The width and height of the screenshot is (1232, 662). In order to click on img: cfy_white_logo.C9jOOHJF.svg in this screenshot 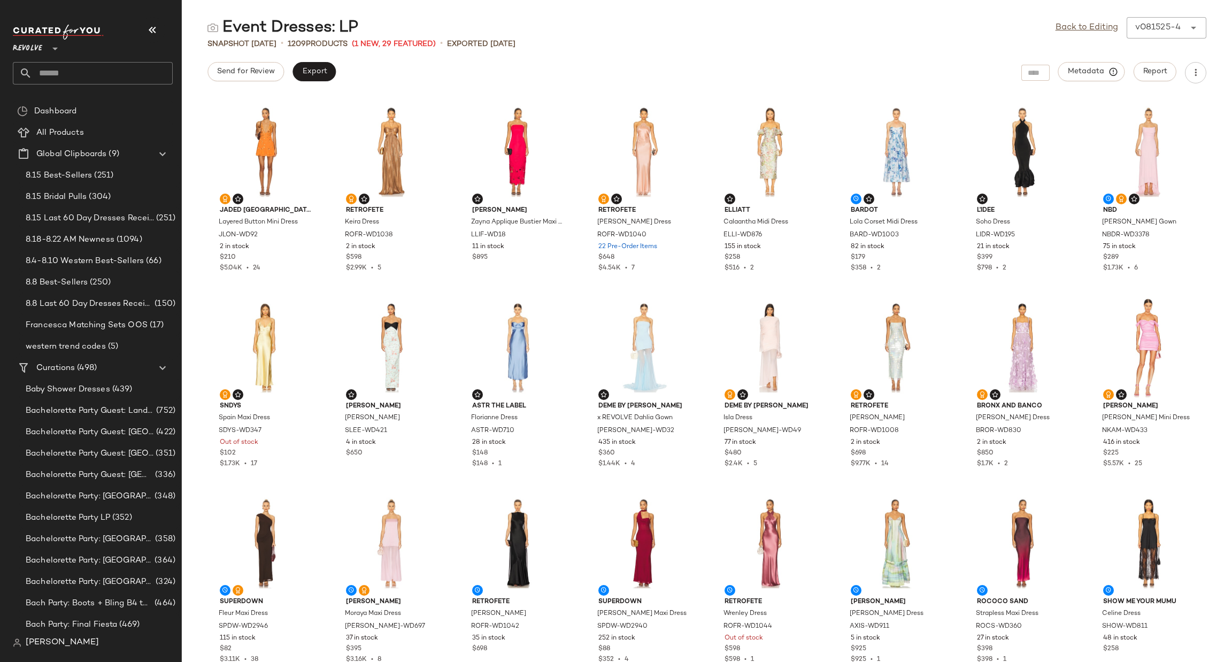, I will do `click(58, 32)`.